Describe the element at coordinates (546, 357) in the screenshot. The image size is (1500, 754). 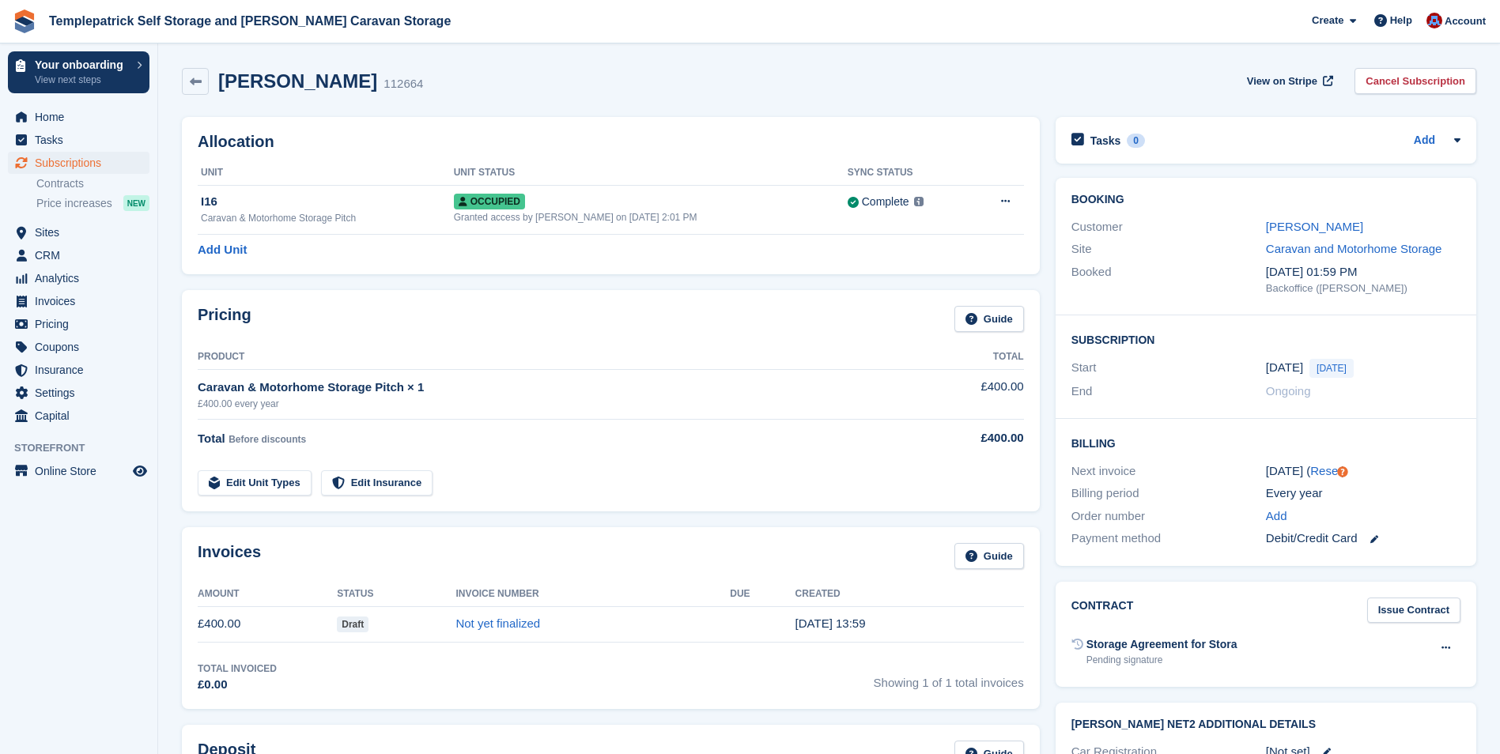
I see `th: Product` at that location.